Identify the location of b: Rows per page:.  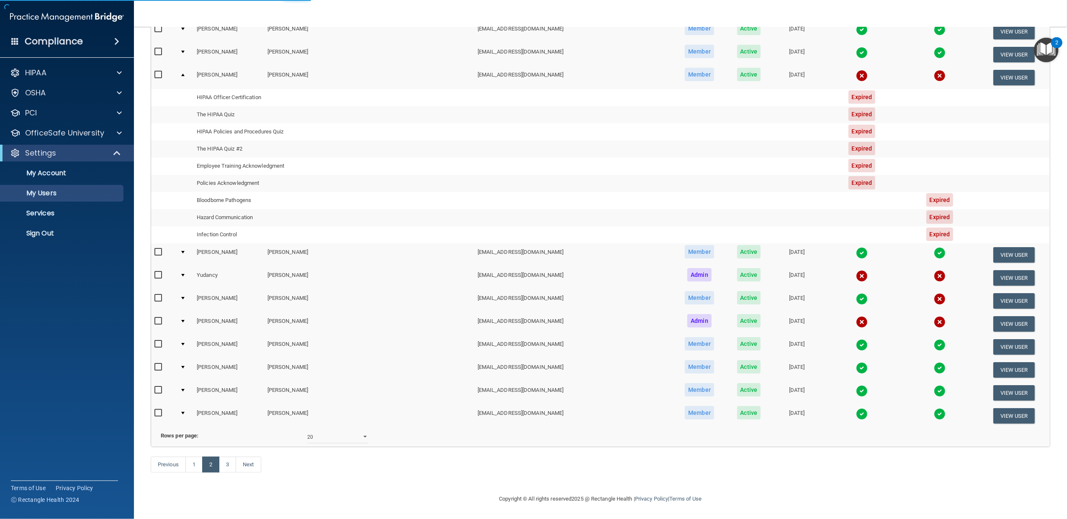
(180, 436).